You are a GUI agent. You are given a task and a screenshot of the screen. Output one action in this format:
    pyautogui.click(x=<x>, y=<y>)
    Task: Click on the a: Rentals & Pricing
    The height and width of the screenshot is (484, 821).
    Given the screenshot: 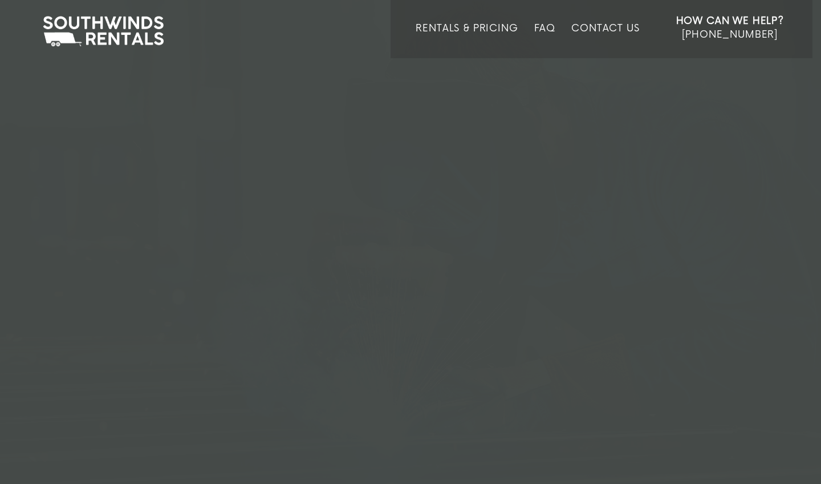 What is the action you would take?
    pyautogui.click(x=466, y=40)
    